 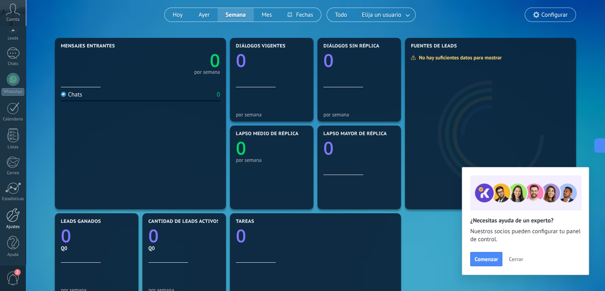 I want to click on button: Mes, so click(x=267, y=15).